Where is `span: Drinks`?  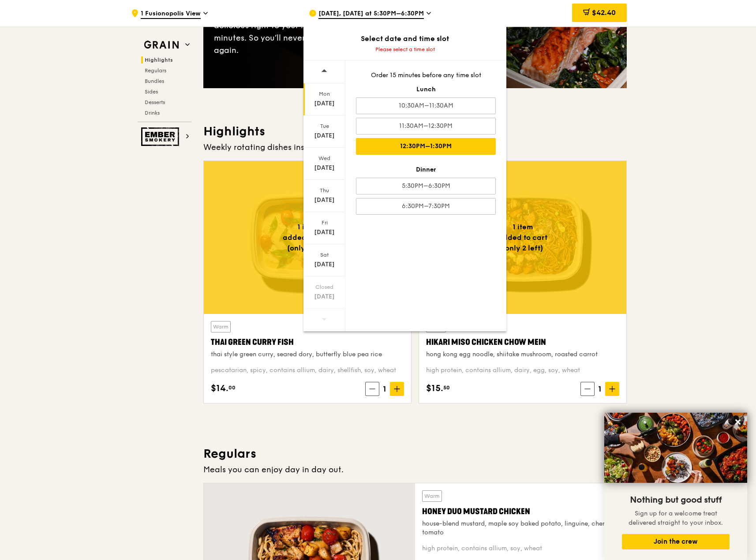 span: Drinks is located at coordinates (152, 113).